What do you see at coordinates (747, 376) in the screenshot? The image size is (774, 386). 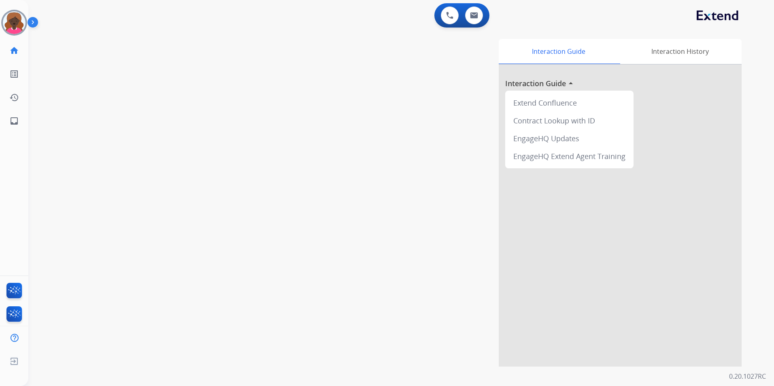 I see `p: 0.20.1027RC` at bounding box center [747, 376].